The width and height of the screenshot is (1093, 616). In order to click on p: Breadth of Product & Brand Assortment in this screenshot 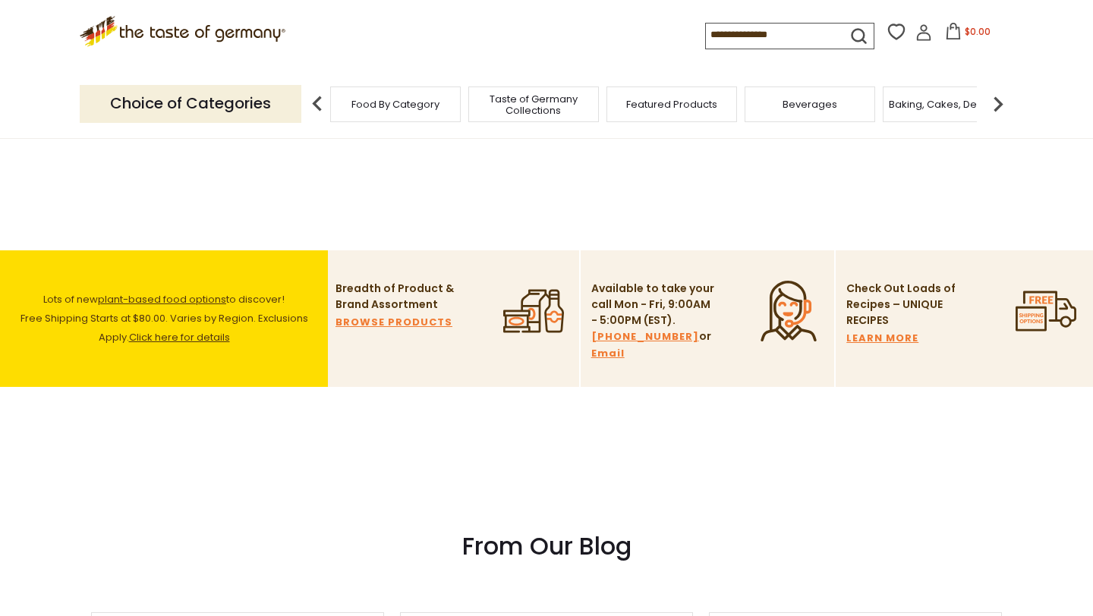, I will do `click(398, 297)`.